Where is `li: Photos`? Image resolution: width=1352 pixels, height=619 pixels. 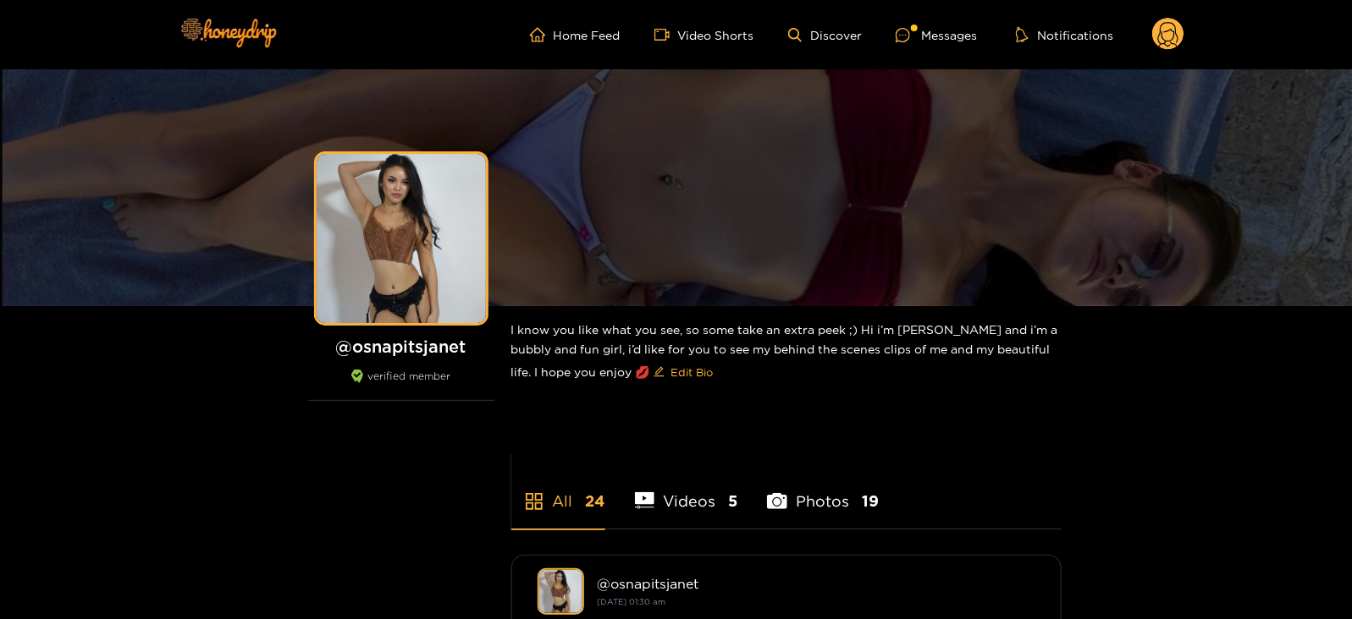 li: Photos is located at coordinates (823, 491).